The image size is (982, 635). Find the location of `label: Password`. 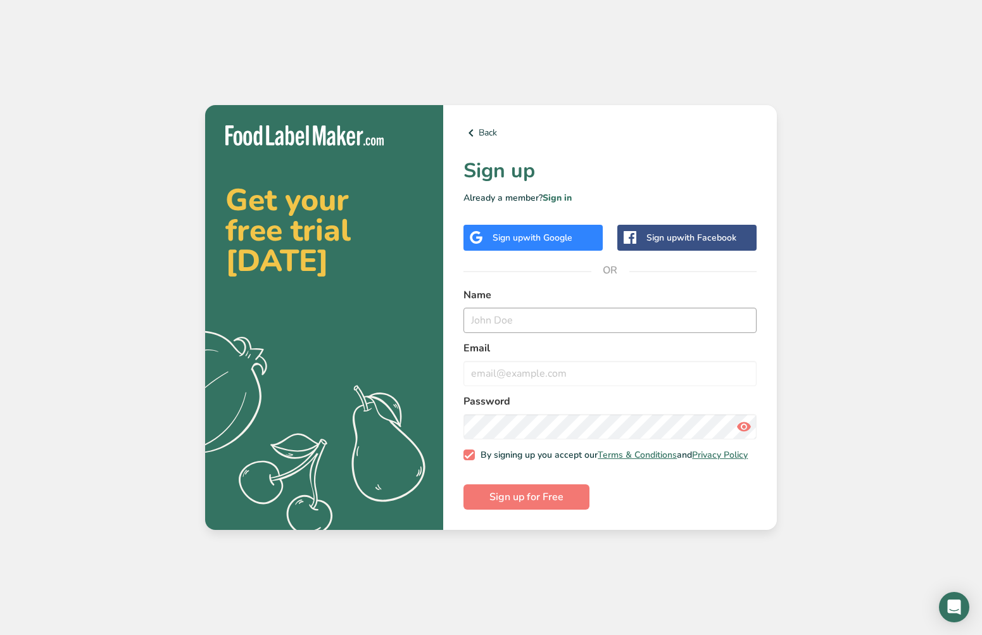

label: Password is located at coordinates (609, 401).